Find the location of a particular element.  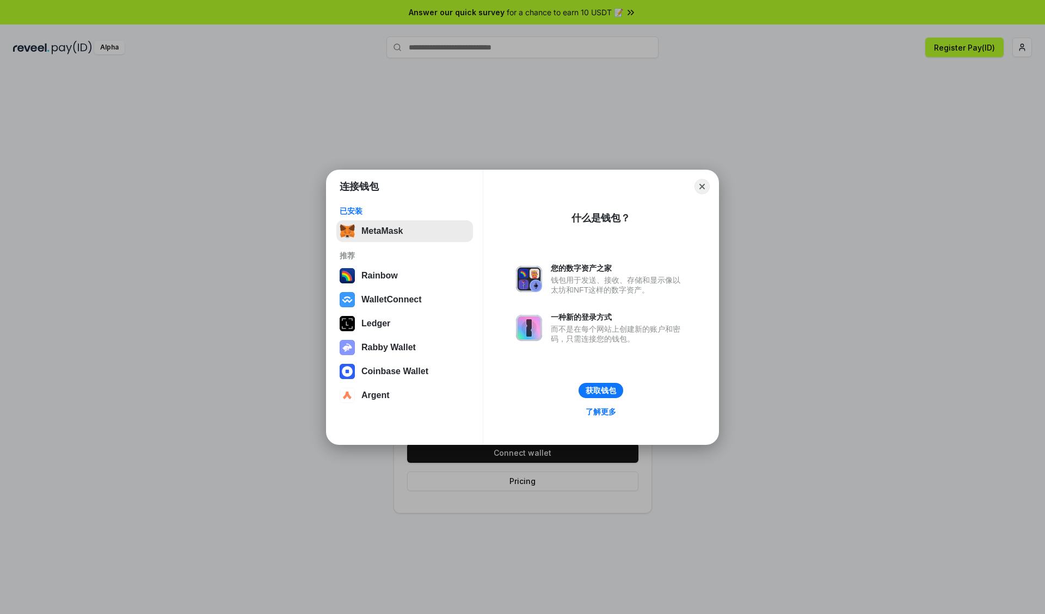

div: Rainbow is located at coordinates (379, 276).